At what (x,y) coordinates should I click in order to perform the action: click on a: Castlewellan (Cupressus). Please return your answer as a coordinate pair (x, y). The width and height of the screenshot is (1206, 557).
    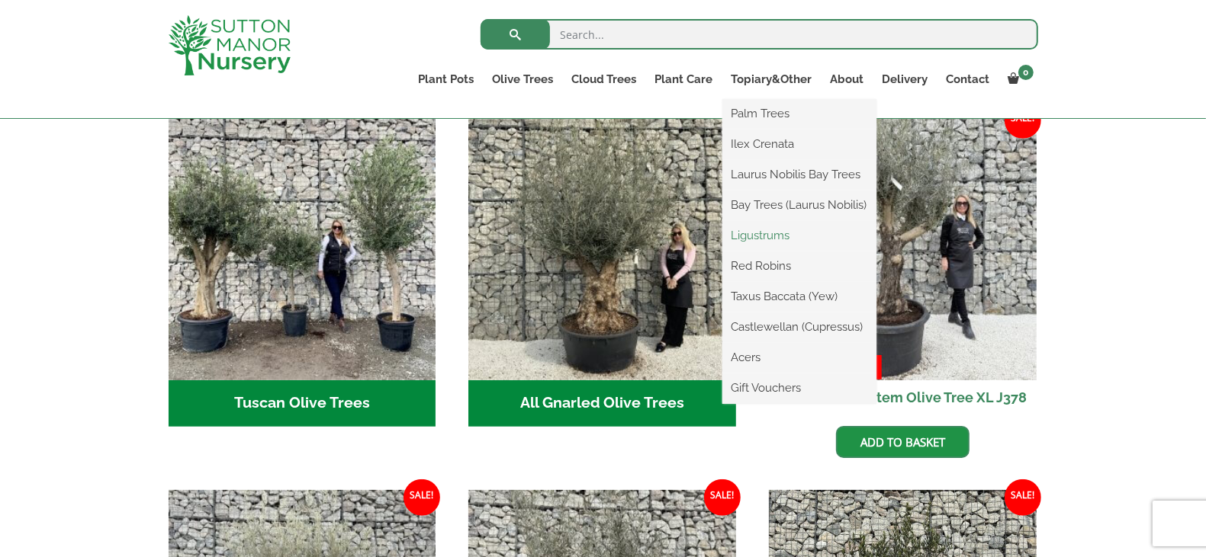
    Looking at the image, I should click on (799, 327).